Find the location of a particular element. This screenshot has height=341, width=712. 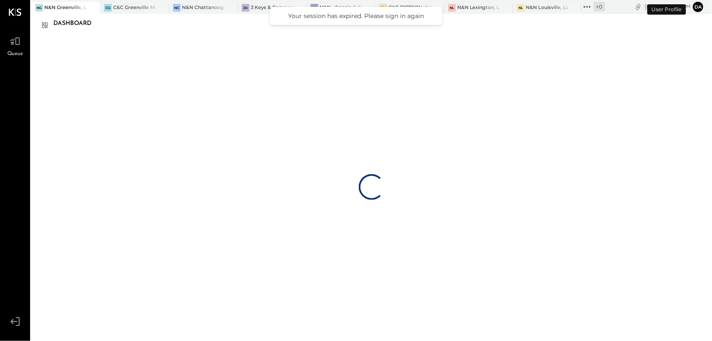

span: pm is located at coordinates (687, 6).